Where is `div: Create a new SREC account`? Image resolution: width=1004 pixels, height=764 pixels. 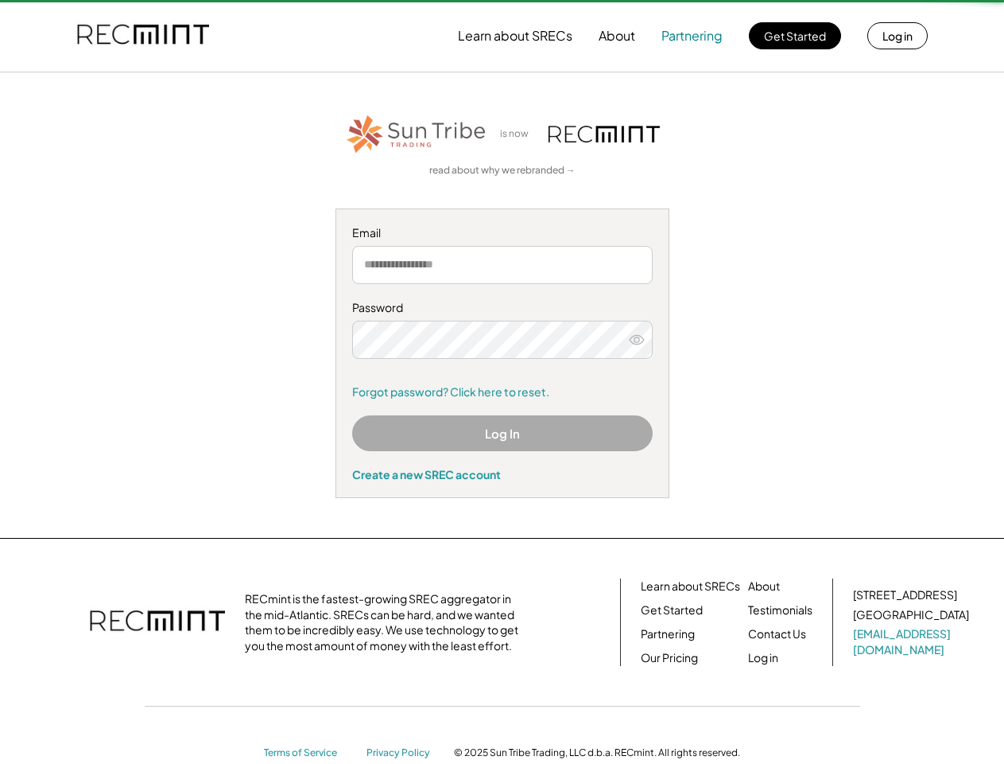
div: Create a new SREC account is located at coordinates (503, 474).